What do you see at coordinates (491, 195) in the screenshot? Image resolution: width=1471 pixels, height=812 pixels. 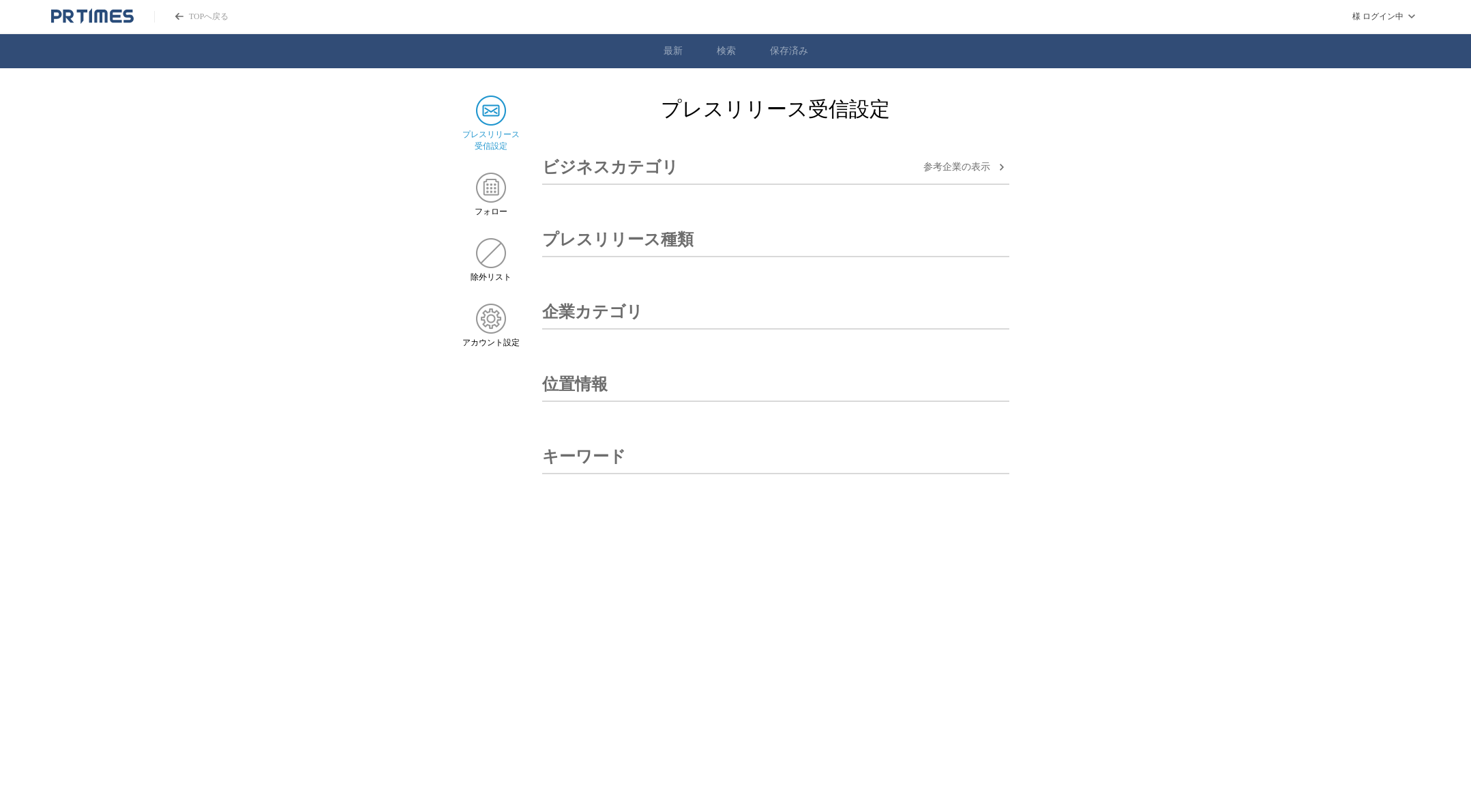 I see `a: フォローフォロー` at bounding box center [491, 195].